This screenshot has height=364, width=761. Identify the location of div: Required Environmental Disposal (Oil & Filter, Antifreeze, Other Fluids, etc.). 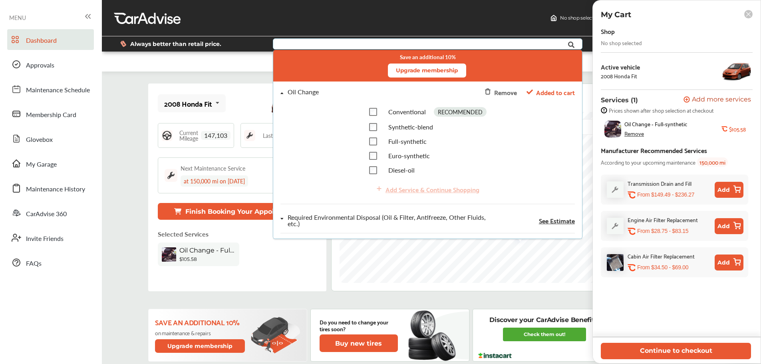
(387, 220).